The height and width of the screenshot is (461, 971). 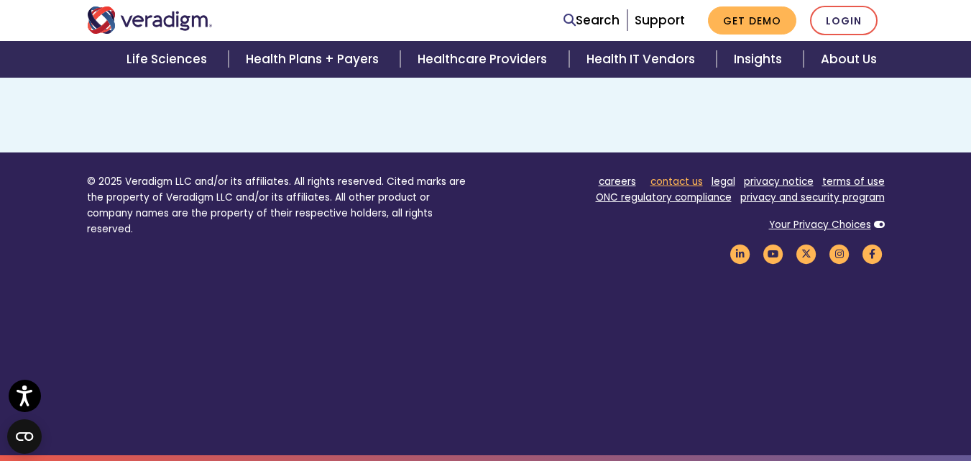 I want to click on a: Life Sciences, so click(x=169, y=59).